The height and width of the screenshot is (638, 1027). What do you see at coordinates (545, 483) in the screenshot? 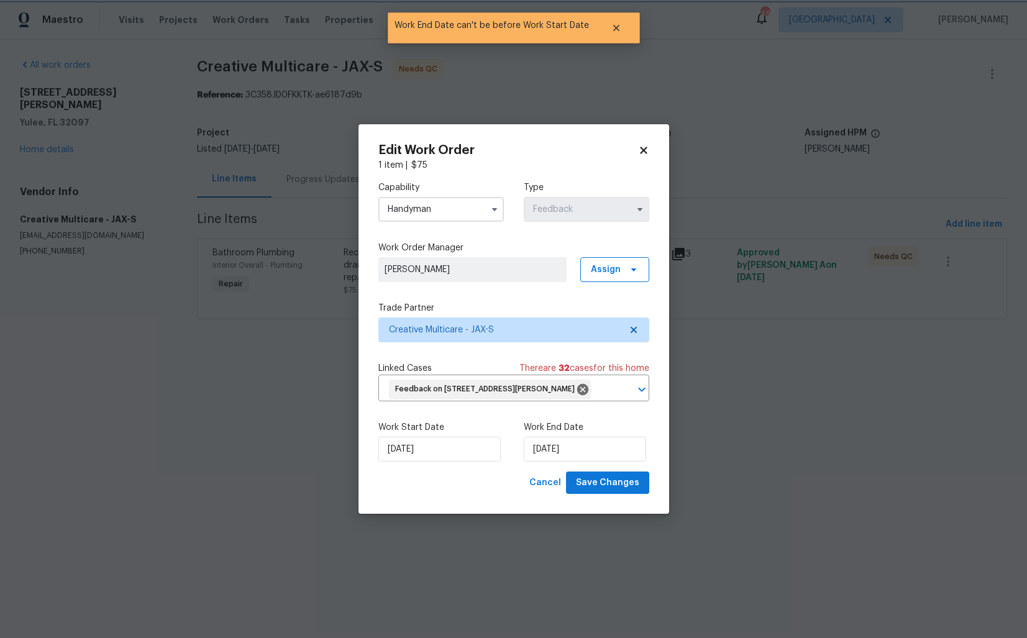
I see `button: Cancel` at bounding box center [545, 483].